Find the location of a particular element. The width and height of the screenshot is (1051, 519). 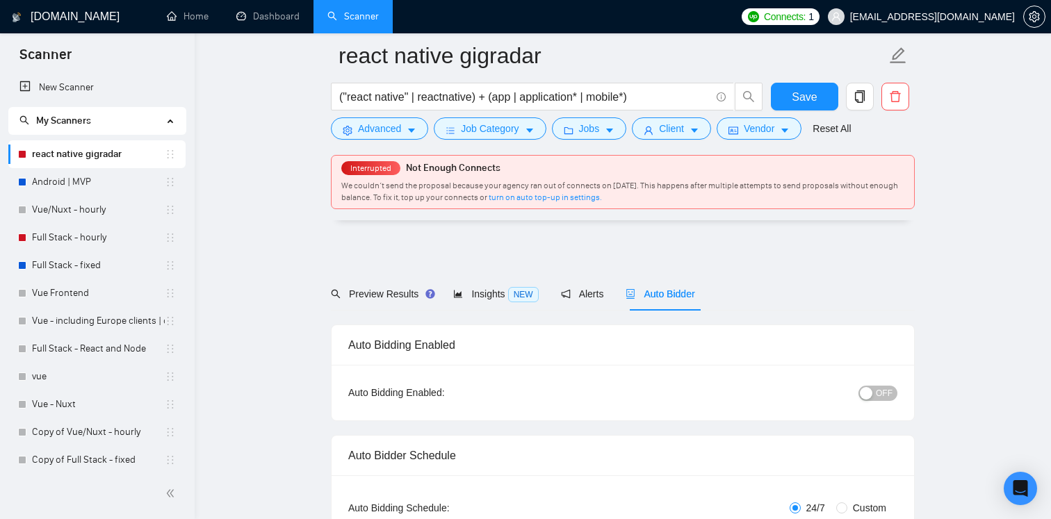

span: user is located at coordinates (649, 130).